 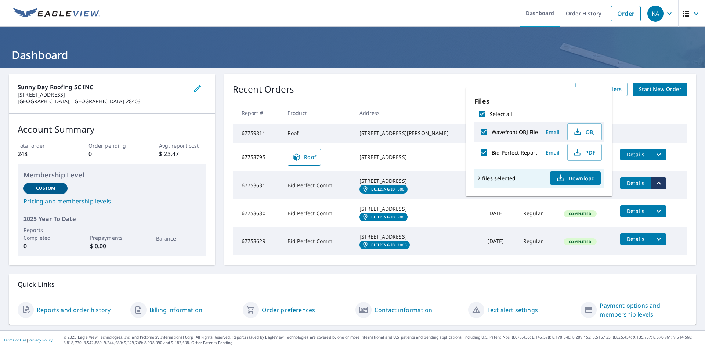 What do you see at coordinates (318, 113) in the screenshot?
I see `th: Product` at bounding box center [318, 113].